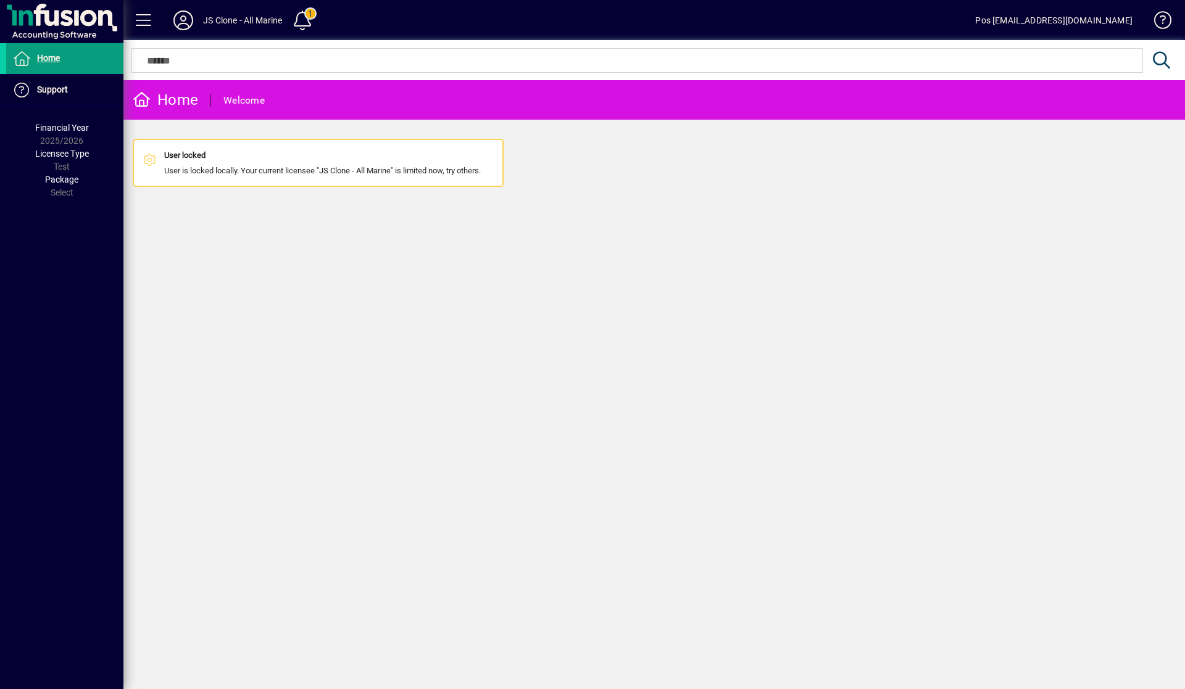 This screenshot has width=1185, height=689. I want to click on div: Welcome, so click(244, 101).